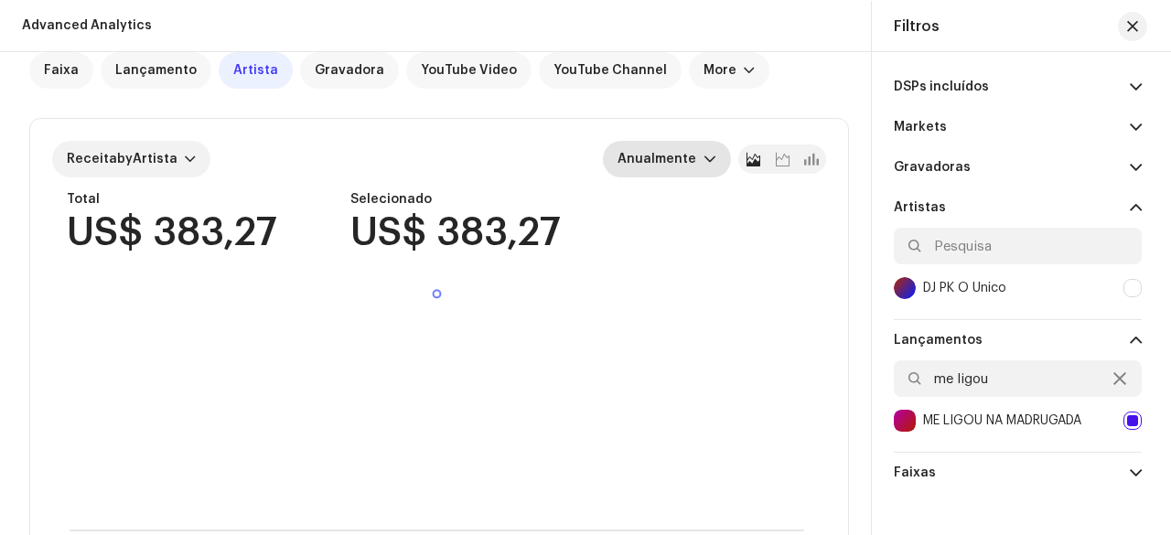  What do you see at coordinates (710, 159) in the screenshot?
I see `div: dropdown trigger` at bounding box center [710, 159].